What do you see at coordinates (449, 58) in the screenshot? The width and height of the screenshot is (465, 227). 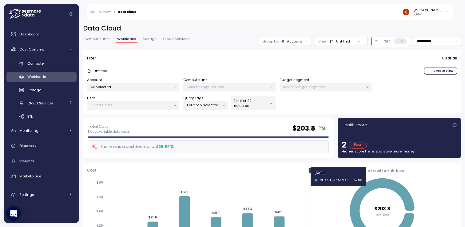 I see `span: Clear all` at bounding box center [449, 58].